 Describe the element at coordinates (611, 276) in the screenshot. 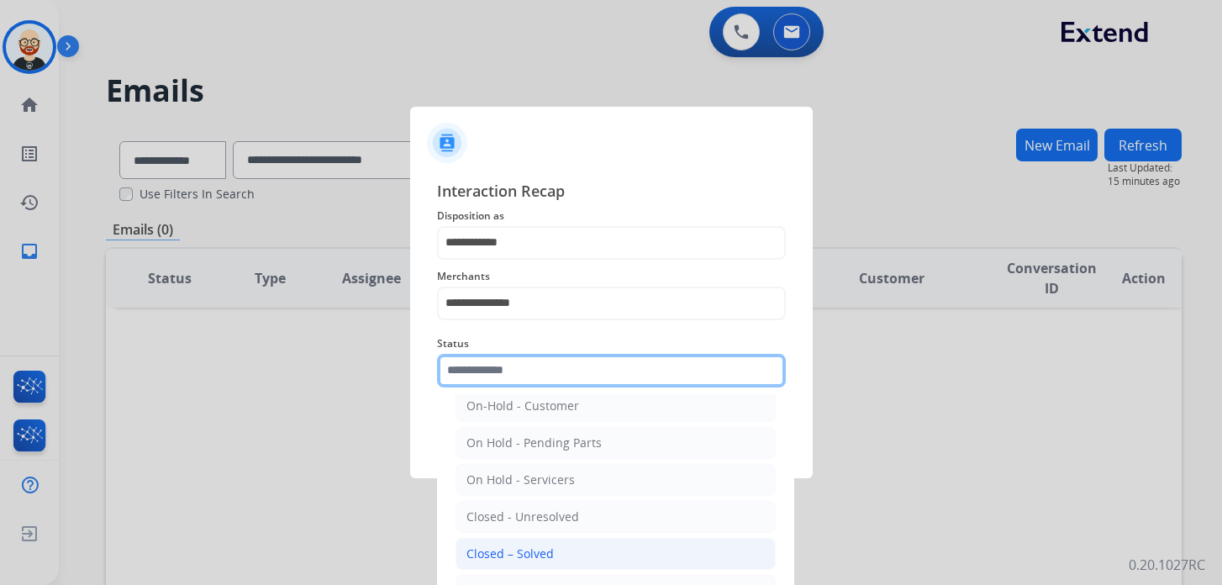

I see `span: Merchants` at that location.